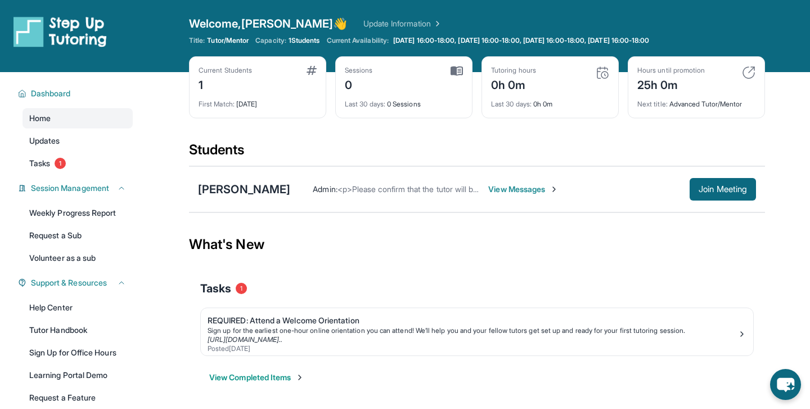 The width and height of the screenshot is (810, 409). Describe the element at coordinates (359, 84) in the screenshot. I see `div: 0` at that location.